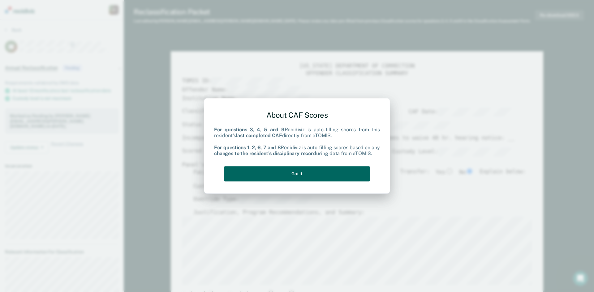 Image resolution: width=594 pixels, height=292 pixels. Describe the element at coordinates (249, 130) in the screenshot. I see `b: For questions 3, 4, 5 and 9` at that location.